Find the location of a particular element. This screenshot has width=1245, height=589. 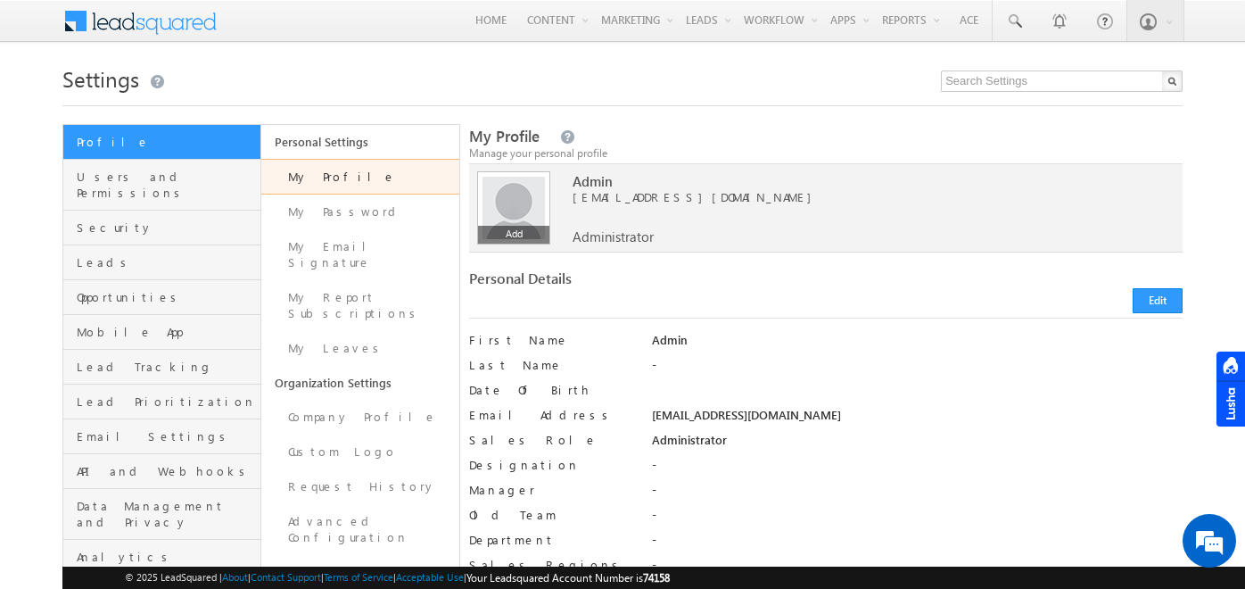

label: Department is located at coordinates (551, 540).